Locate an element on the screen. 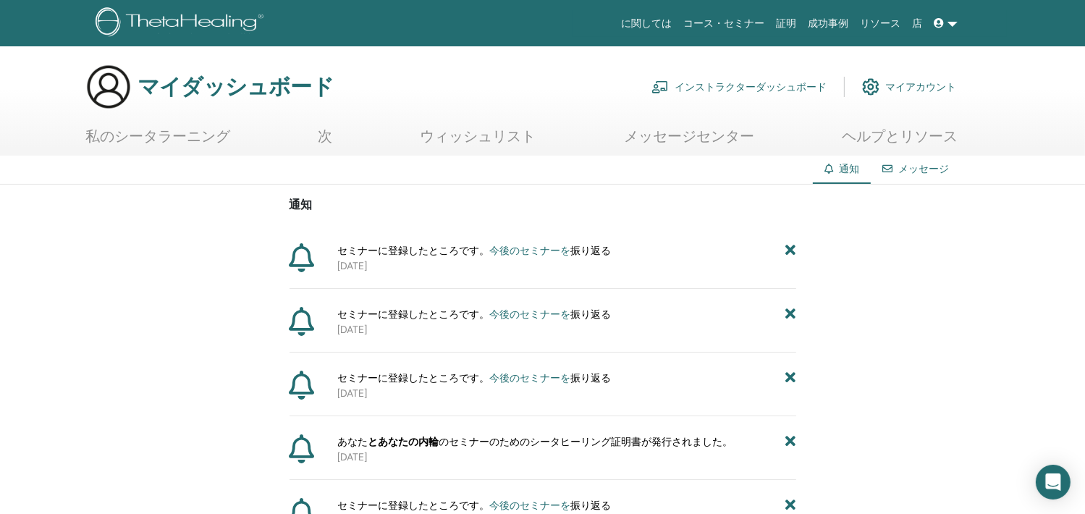 The height and width of the screenshot is (514, 1085). img: chalkboard-teacher.svg is located at coordinates (660, 87).